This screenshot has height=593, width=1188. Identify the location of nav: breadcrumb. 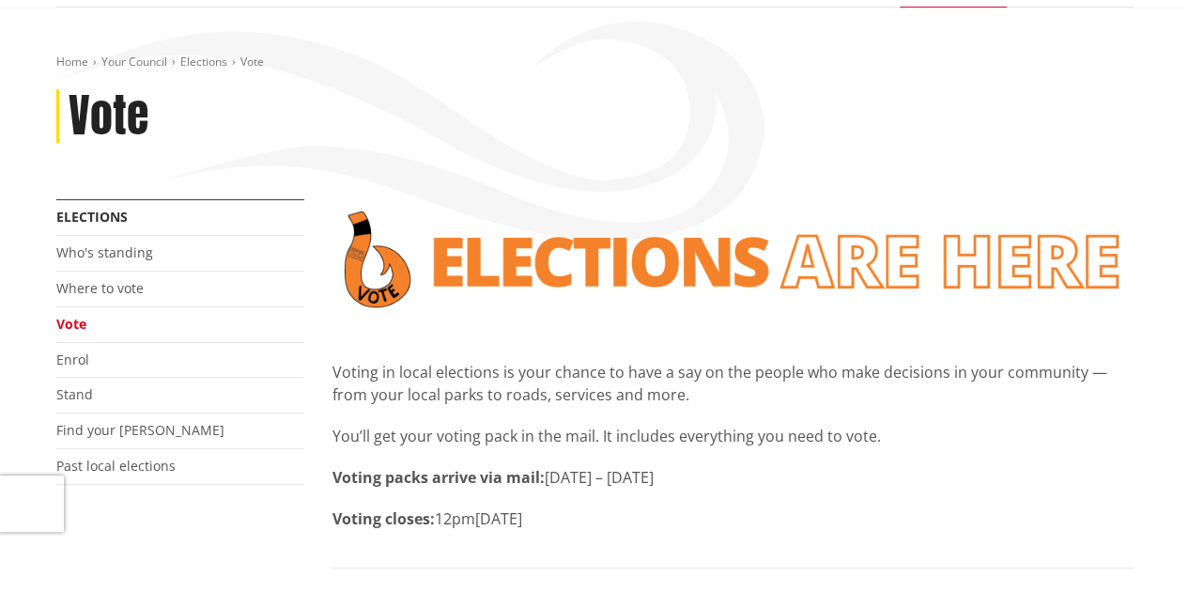
(594, 62).